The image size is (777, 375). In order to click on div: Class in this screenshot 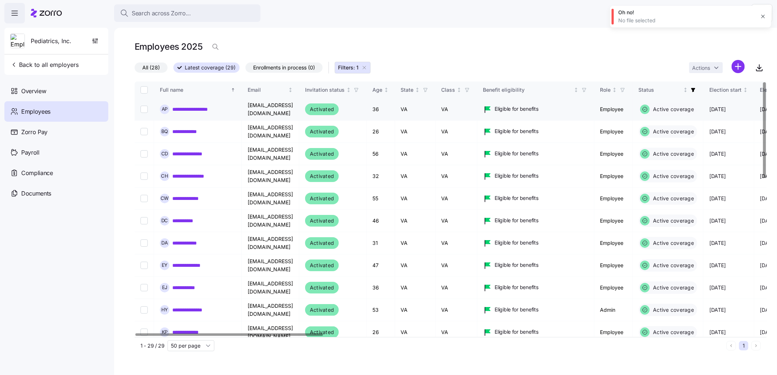, I will do `click(448, 90)`.